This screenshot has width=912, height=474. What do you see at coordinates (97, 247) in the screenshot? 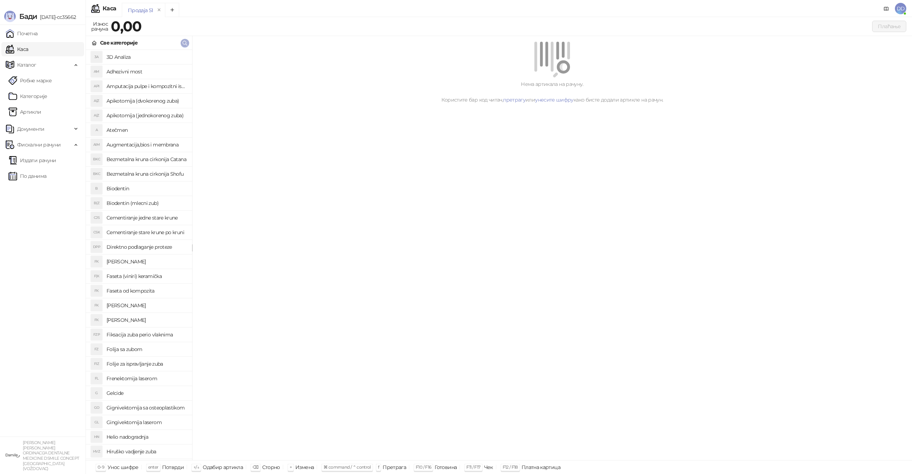
I see `div: DPP` at bounding box center [97, 247].